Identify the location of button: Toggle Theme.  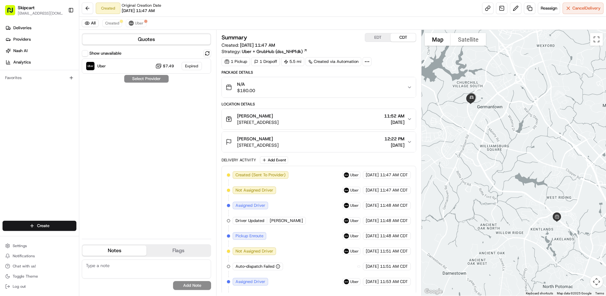
(39, 276).